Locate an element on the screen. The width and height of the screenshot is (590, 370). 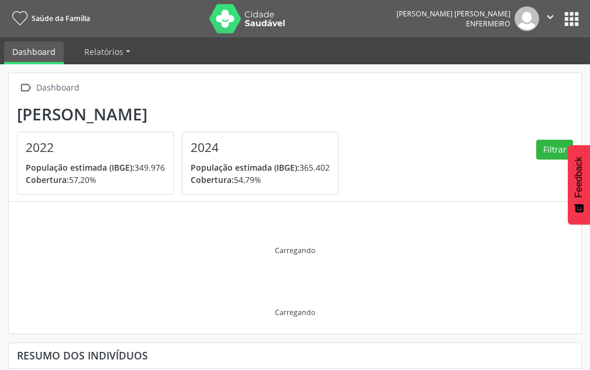
h4: 2024 is located at coordinates (260, 147).